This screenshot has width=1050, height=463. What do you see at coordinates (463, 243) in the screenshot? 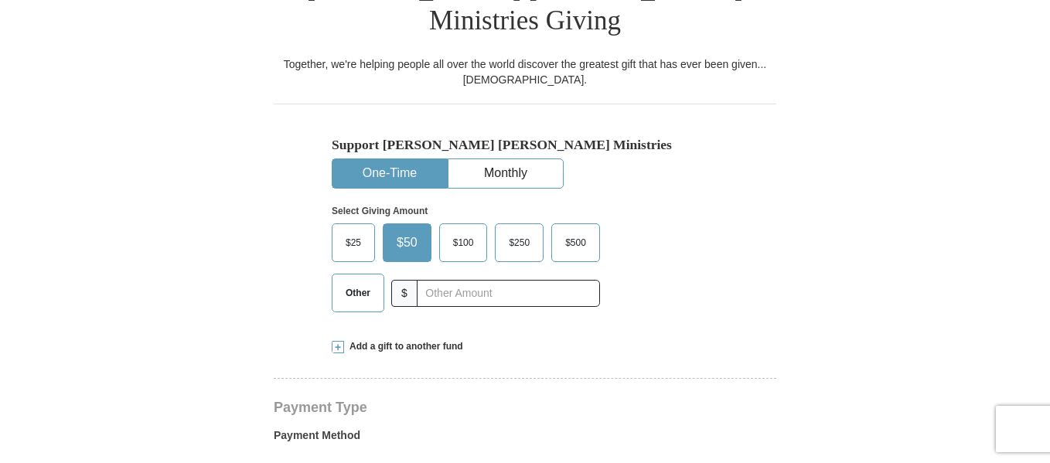
I see `span: $100` at bounding box center [463, 243].